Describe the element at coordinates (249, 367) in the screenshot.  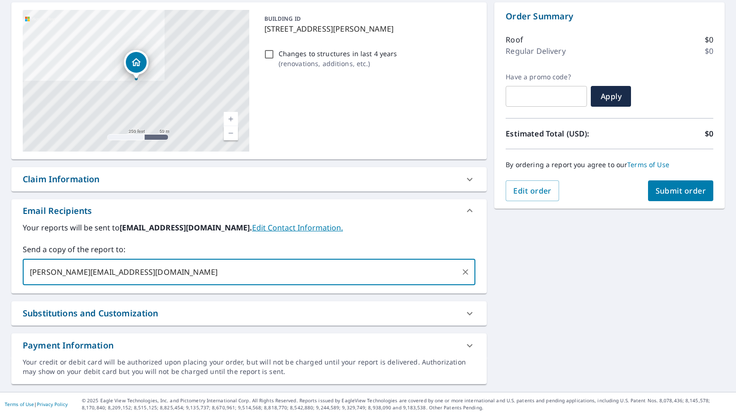
I see `div: Your credit or debit card will be authorized upon placing your order, but will not be charged unt...` at that location.